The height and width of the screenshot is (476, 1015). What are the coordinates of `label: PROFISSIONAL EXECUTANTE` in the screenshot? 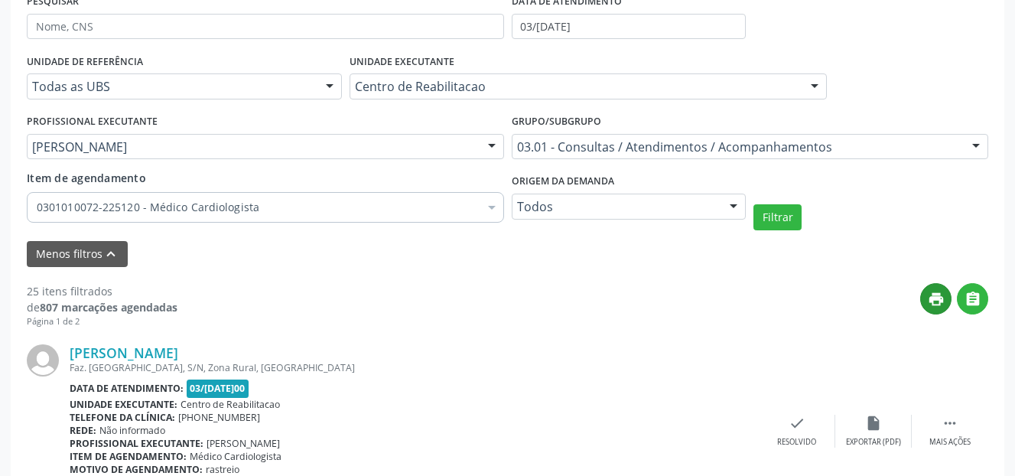 It's located at (92, 122).